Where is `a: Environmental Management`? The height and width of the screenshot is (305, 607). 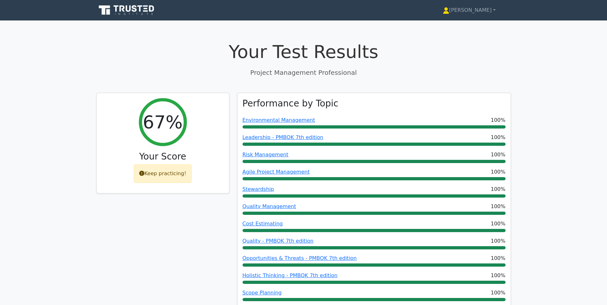
a: Environmental Management is located at coordinates (279, 120).